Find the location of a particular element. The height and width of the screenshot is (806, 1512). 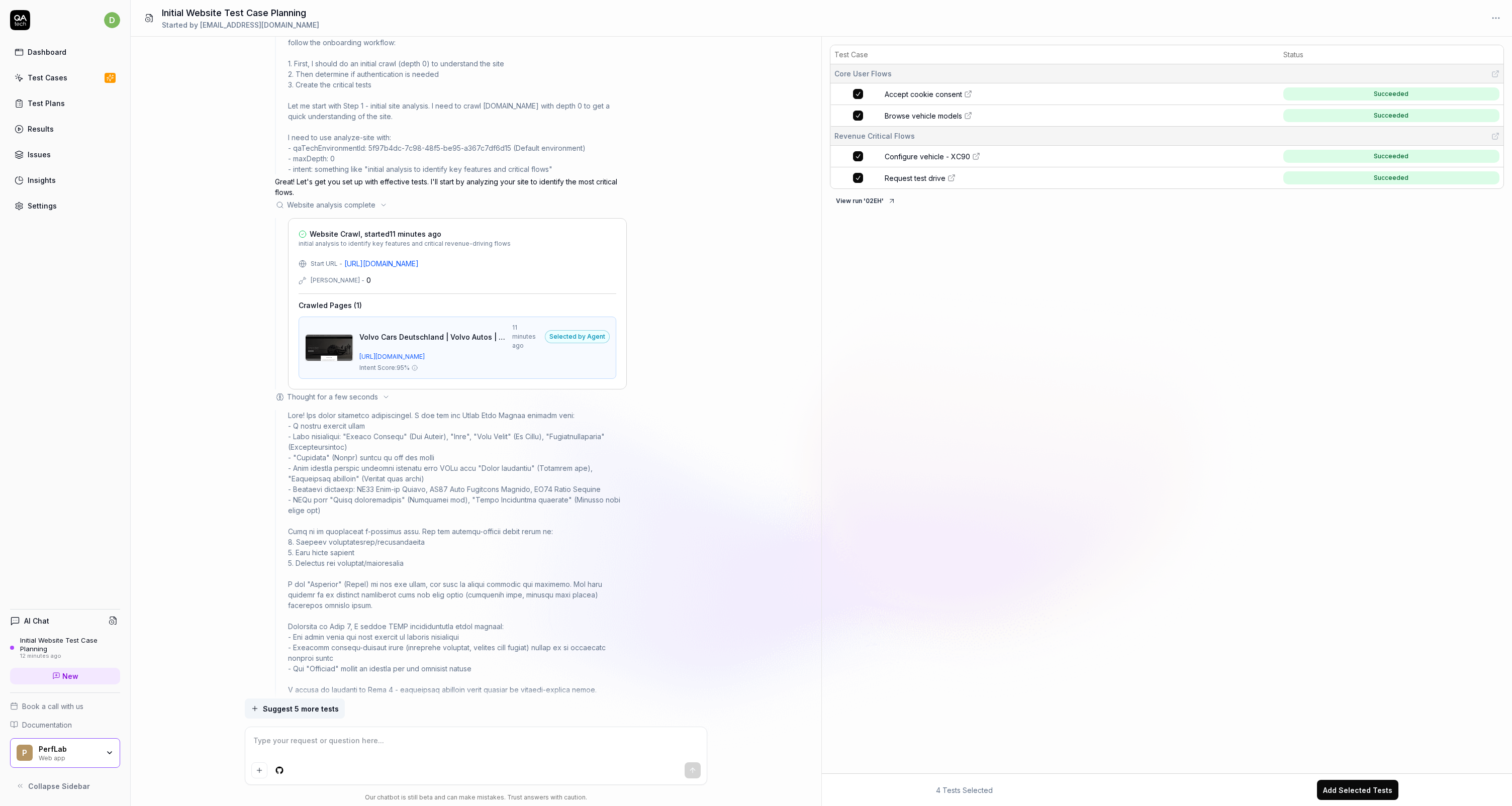

div: Initial Website Test Case Planning is located at coordinates (70, 644).